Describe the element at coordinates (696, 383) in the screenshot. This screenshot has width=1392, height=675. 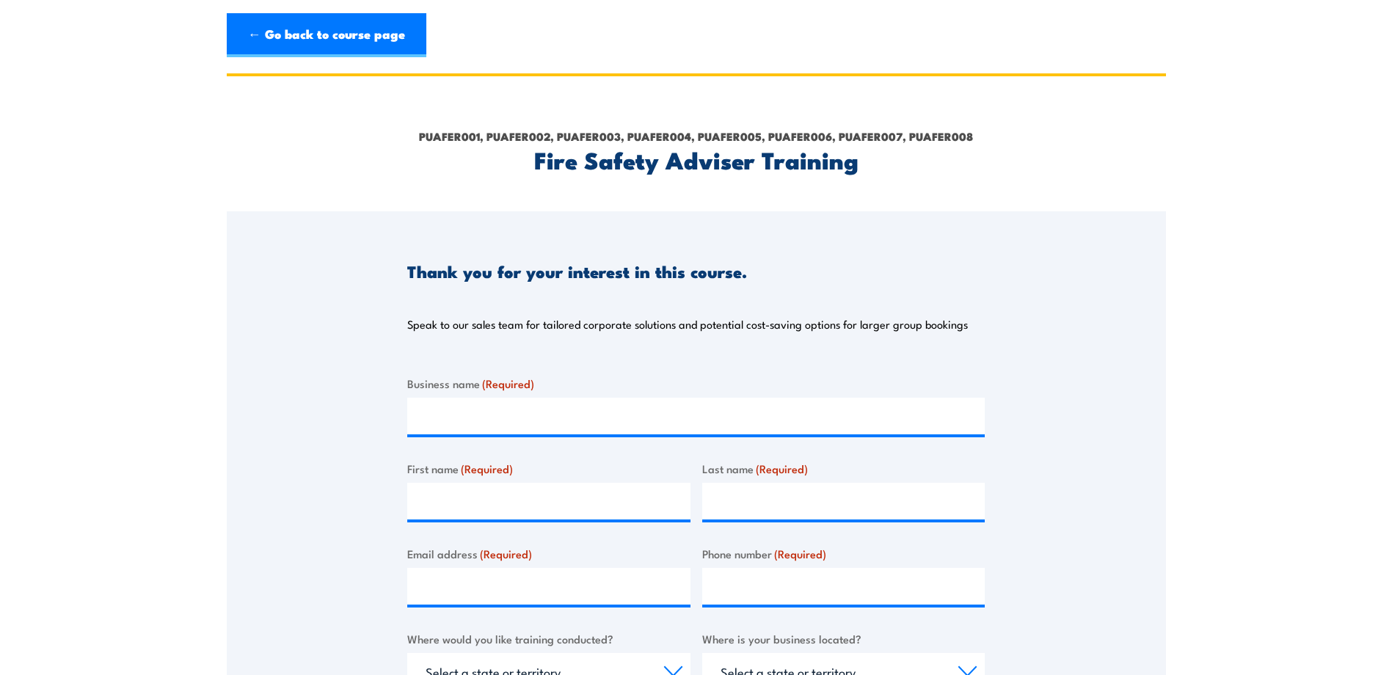
I see `label: Business name` at that location.